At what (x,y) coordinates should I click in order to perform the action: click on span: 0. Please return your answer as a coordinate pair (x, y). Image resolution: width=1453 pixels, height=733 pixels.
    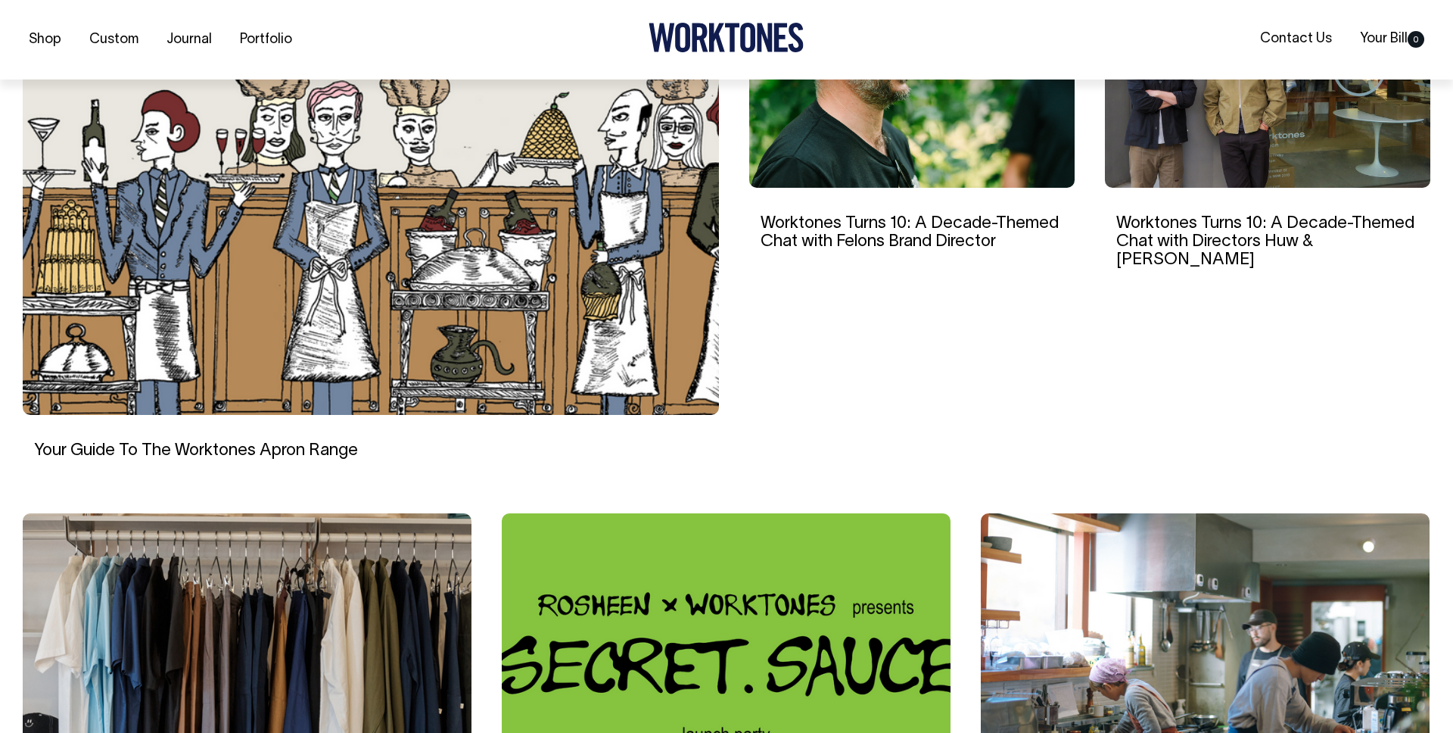
    Looking at the image, I should click on (1416, 39).